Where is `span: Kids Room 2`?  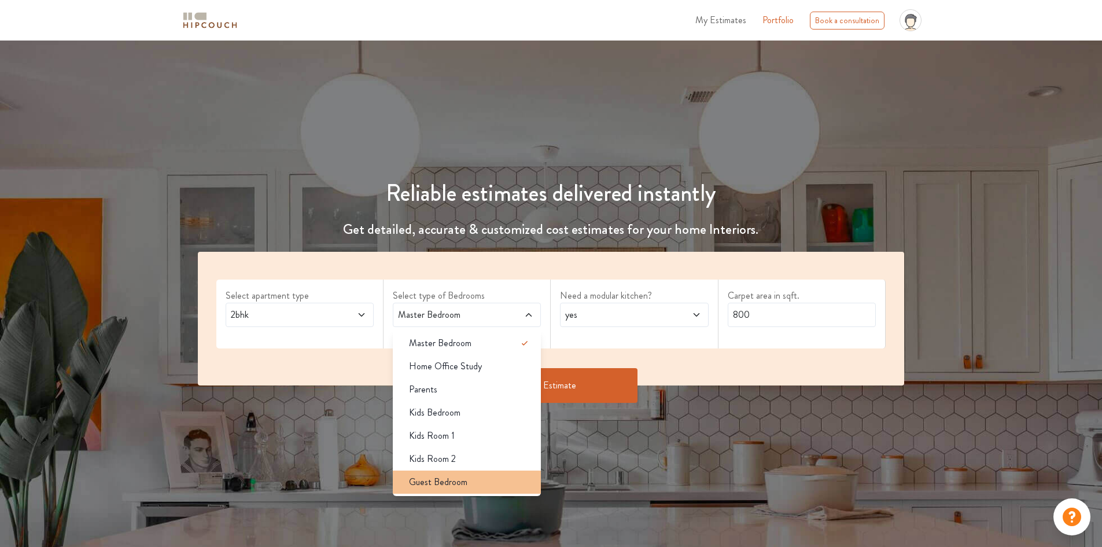
span: Kids Room 2 is located at coordinates (432, 459).